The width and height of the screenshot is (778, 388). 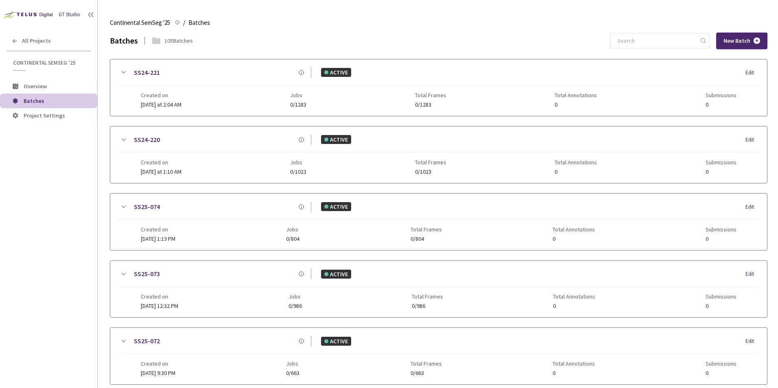 I want to click on a: SS25-073, so click(x=147, y=274).